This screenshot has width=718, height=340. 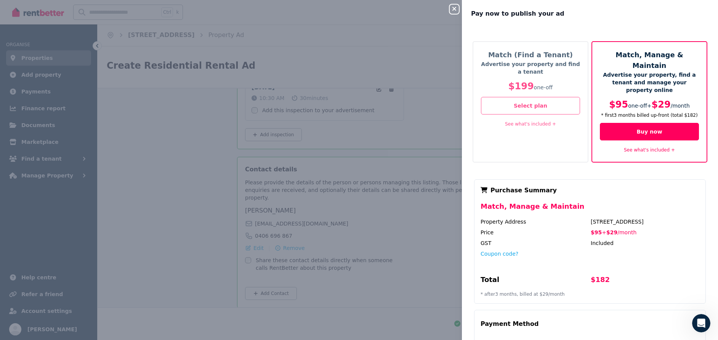 I want to click on textarea: Message…, so click(x=76, y=240).